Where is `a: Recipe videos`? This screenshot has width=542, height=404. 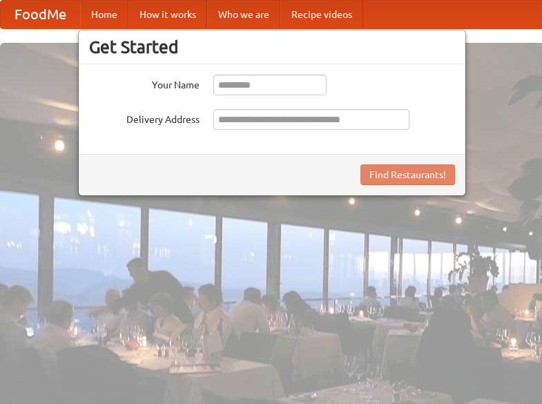 a: Recipe videos is located at coordinates (322, 14).